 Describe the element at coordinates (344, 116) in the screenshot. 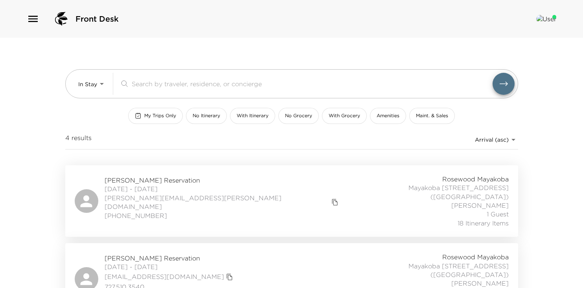

I see `span: With Grocery` at that location.